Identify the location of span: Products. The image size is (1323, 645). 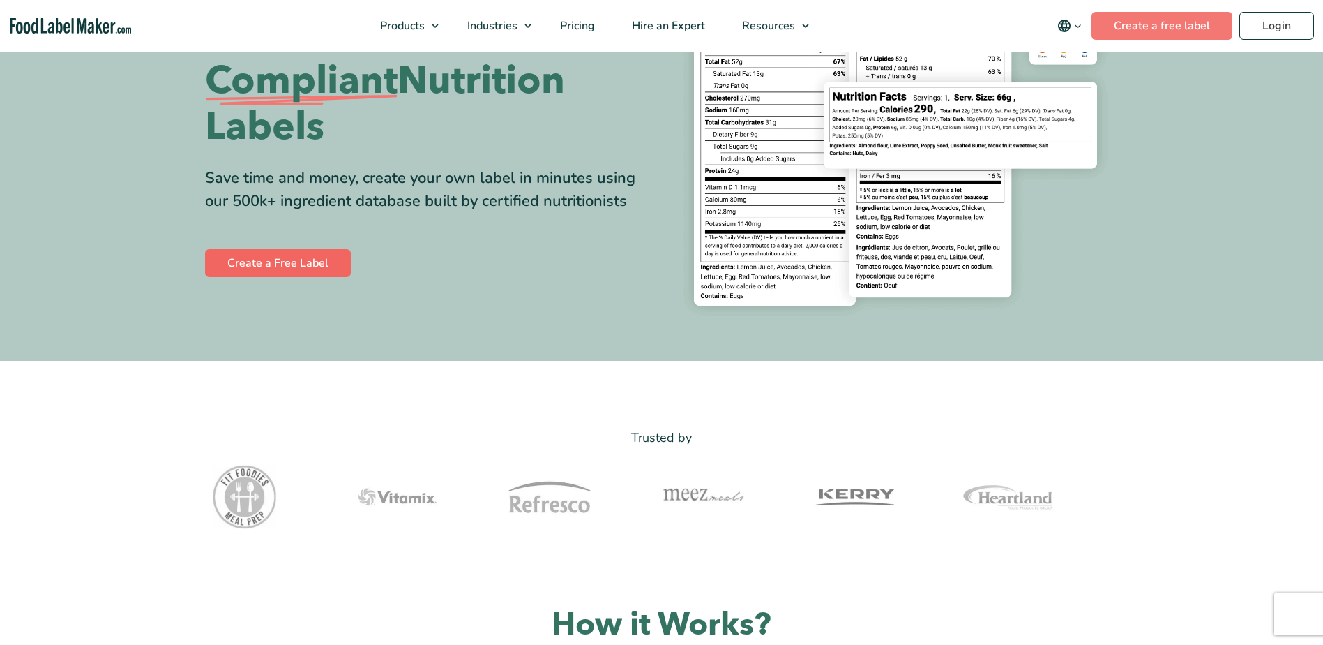
(401, 26).